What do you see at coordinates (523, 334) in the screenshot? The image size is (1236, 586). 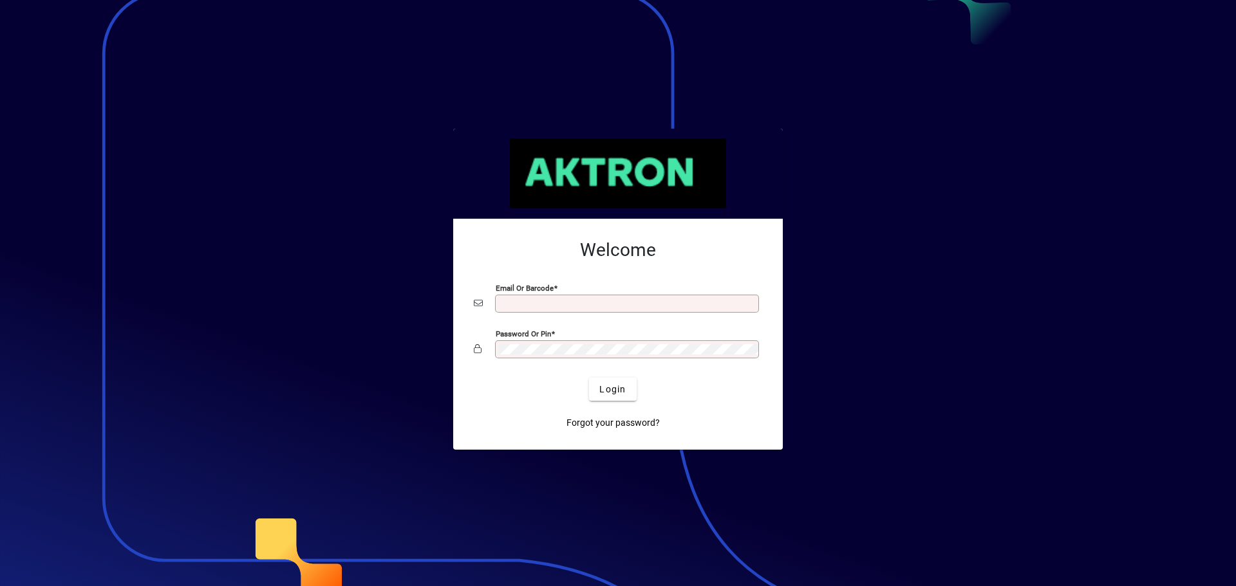 I see `mat-label: Password or Pin` at bounding box center [523, 334].